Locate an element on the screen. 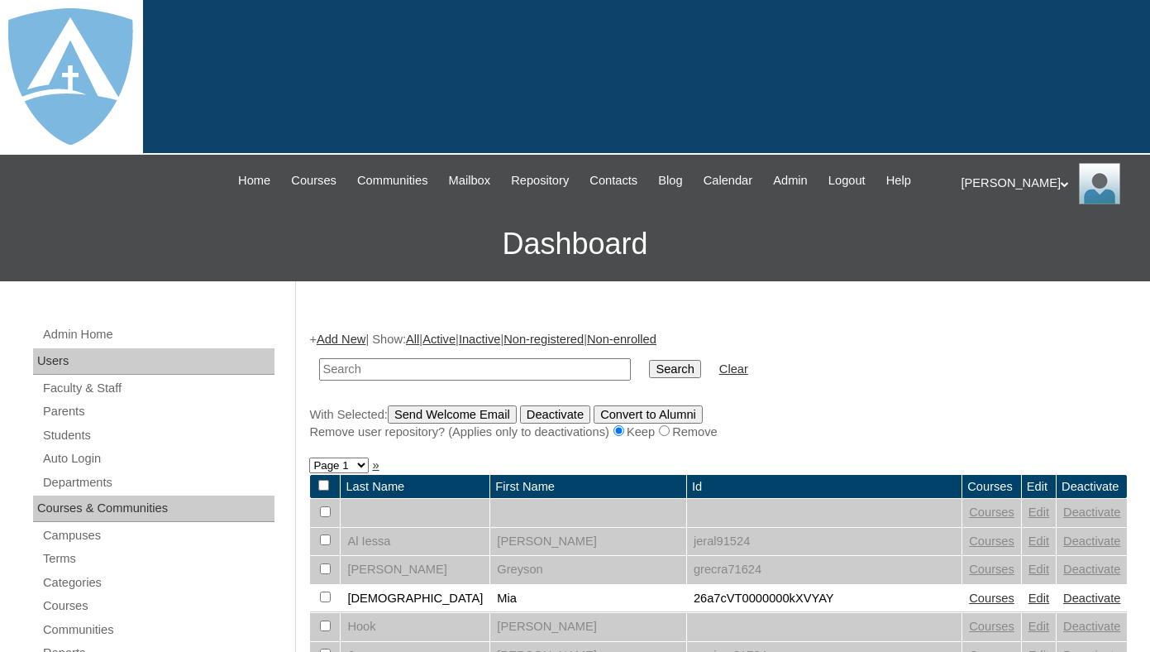 Image resolution: width=1150 pixels, height=652 pixels. span: Repository is located at coordinates (540, 180).